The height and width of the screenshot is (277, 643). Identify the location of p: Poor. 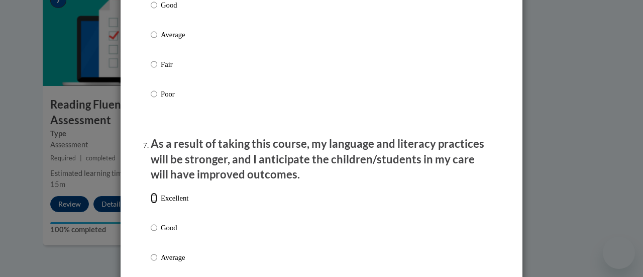
(174, 94).